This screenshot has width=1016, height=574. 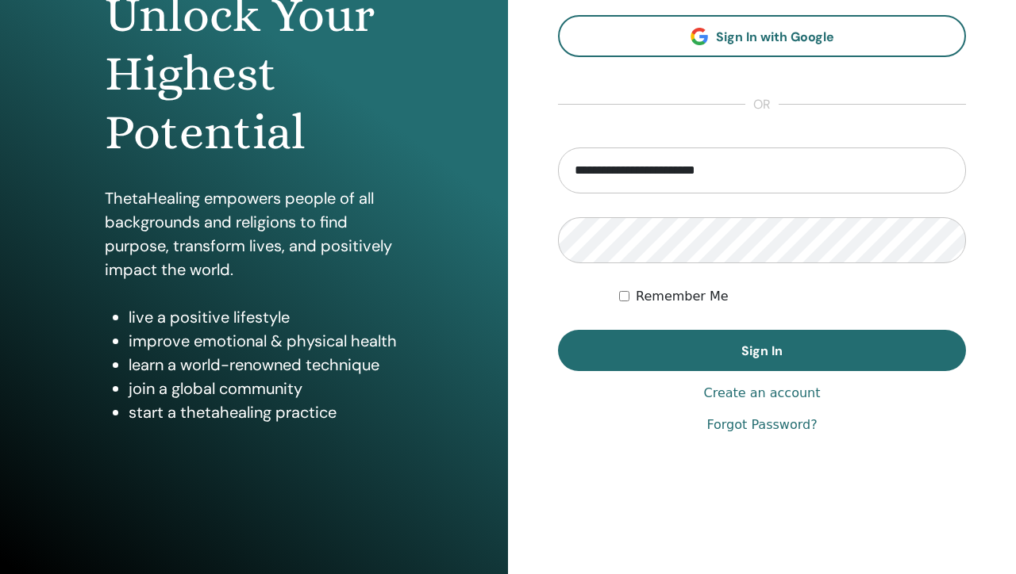 What do you see at coordinates (761, 425) in the screenshot?
I see `a: Forgot Password?` at bounding box center [761, 425].